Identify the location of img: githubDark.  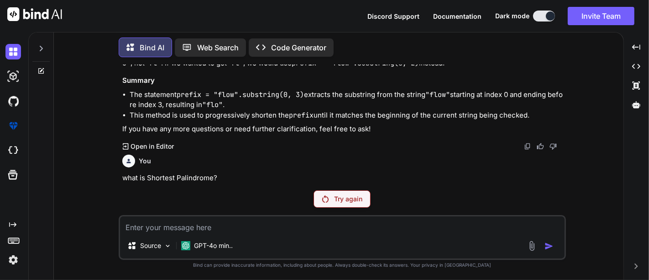
(13, 101).